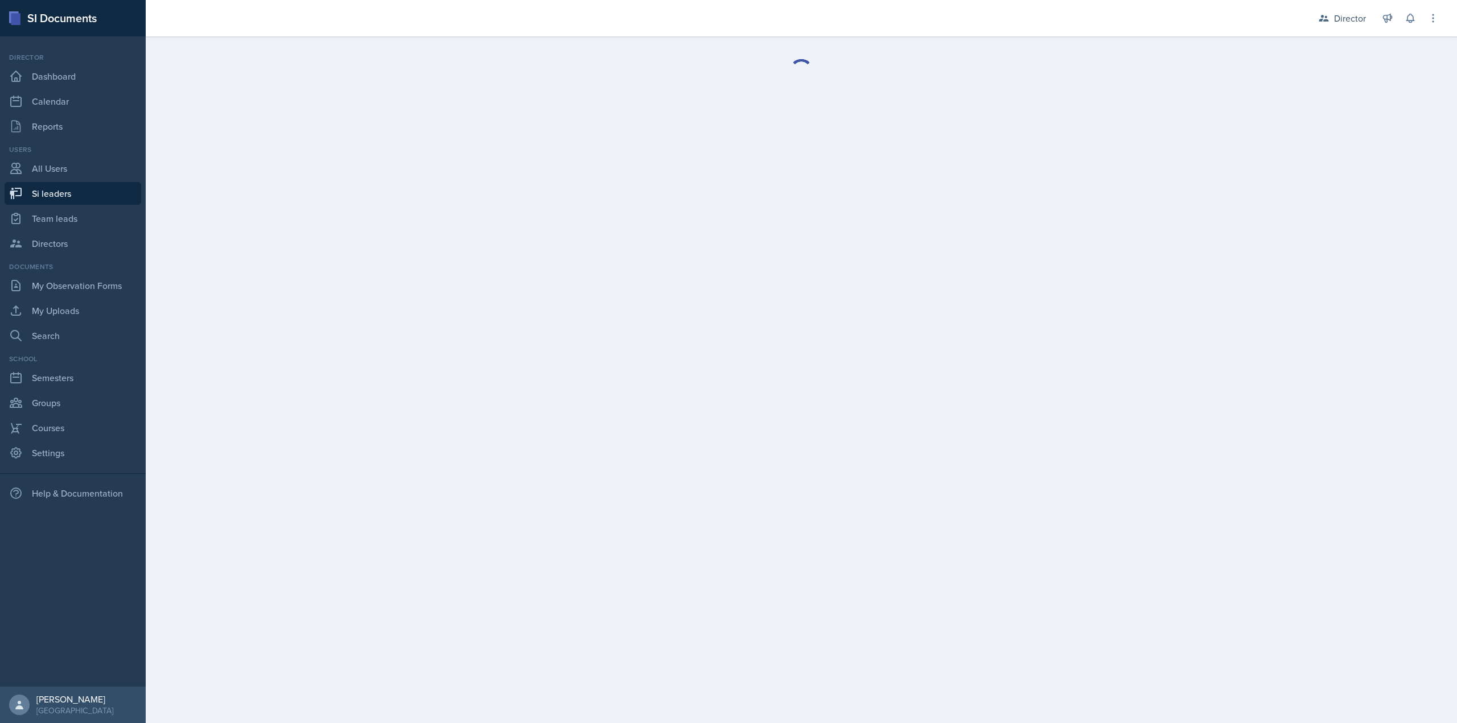 This screenshot has width=1457, height=723. Describe the element at coordinates (73, 453) in the screenshot. I see `a: Settings` at that location.